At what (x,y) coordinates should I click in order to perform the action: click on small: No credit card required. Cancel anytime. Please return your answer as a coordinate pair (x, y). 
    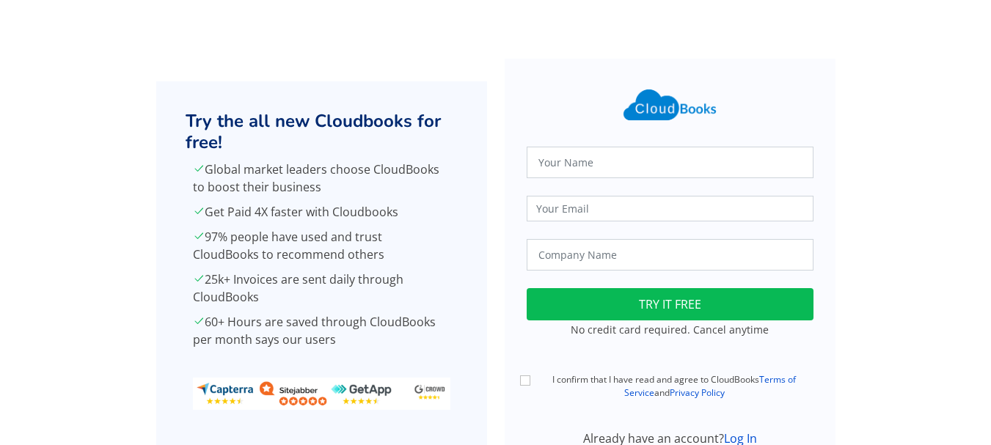
    Looking at the image, I should click on (670, 330).